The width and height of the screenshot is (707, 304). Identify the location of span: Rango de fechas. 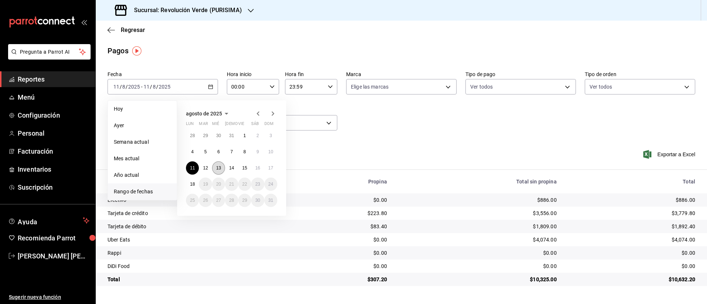
(142, 192).